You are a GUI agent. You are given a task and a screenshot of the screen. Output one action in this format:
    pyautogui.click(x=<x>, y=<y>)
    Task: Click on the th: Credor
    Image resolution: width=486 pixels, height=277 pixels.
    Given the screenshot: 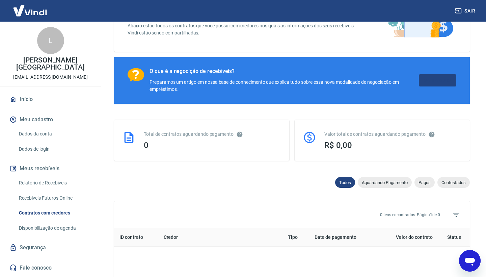 What is the action you would take?
    pyautogui.click(x=220, y=237)
    